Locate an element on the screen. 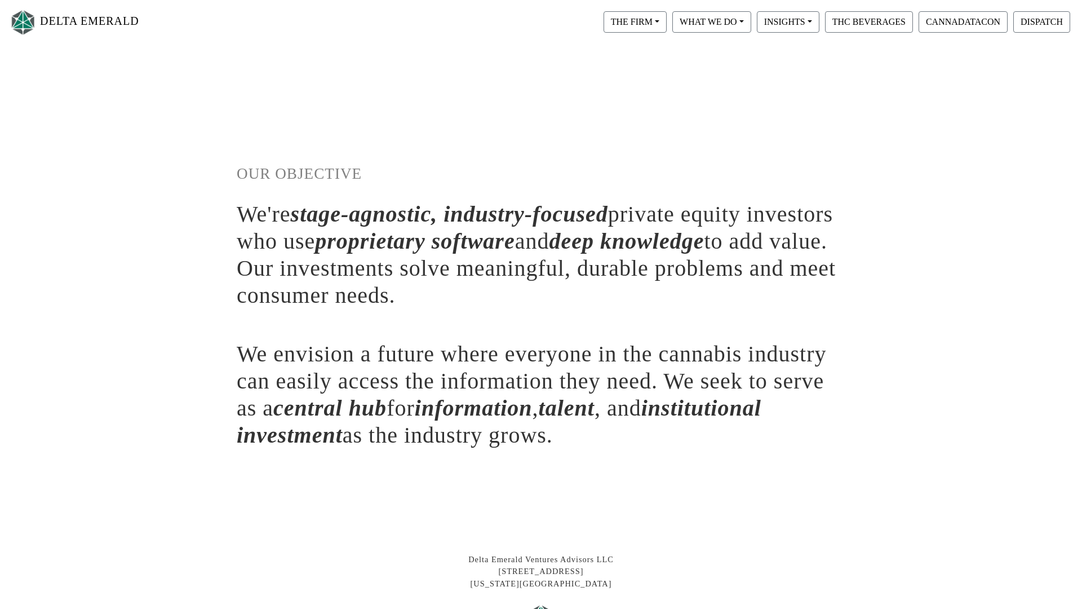  button: THE FIRM is located at coordinates (635, 22).